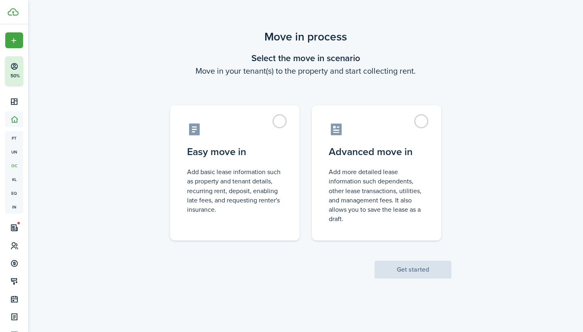  I want to click on control-radio-card-title: Advanced move in, so click(377, 152).